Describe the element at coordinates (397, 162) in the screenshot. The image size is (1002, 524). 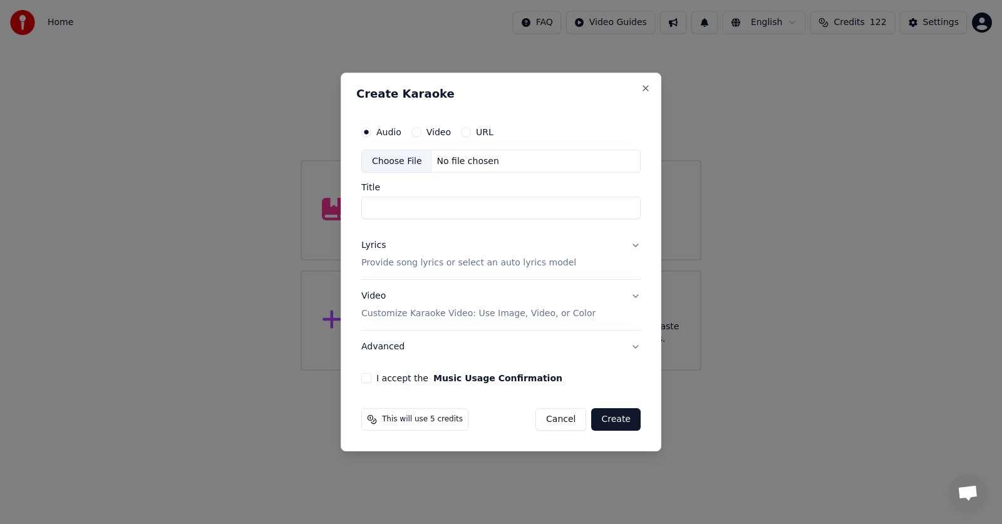
I see `div: Choose File` at that location.